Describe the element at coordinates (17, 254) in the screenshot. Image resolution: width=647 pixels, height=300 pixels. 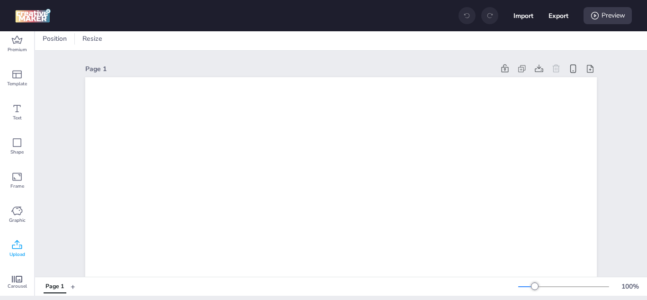
I see `span: Upload` at that location.